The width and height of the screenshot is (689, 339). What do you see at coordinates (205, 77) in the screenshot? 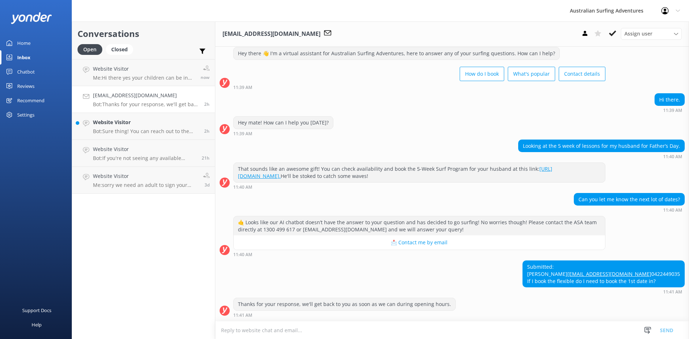
I see `span: Sep 03 2025 01:43pm (UTC +10:00) Australia/Brisbane` at bounding box center [205, 77].